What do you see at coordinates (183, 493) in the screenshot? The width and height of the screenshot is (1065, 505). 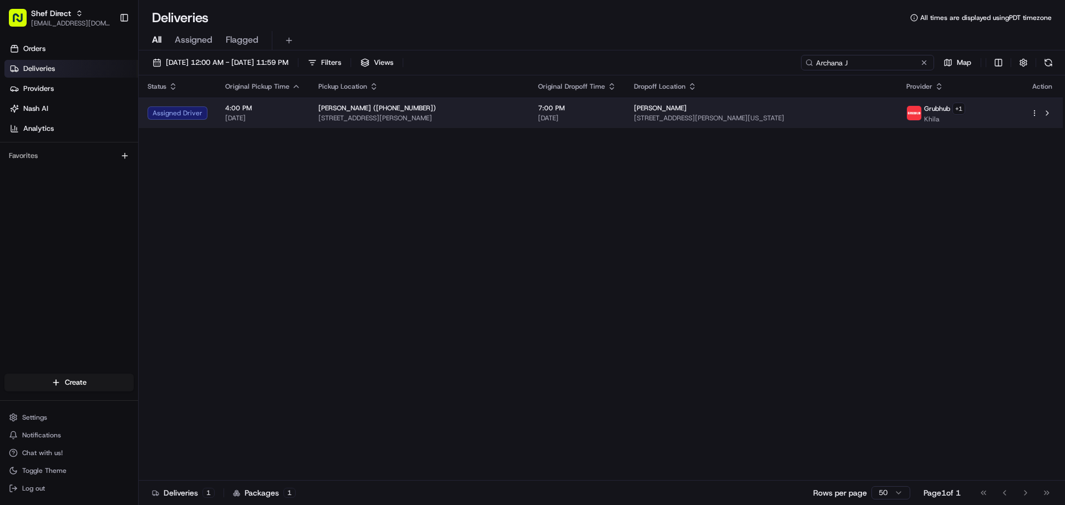 I see `div: Deliveries` at bounding box center [183, 493].